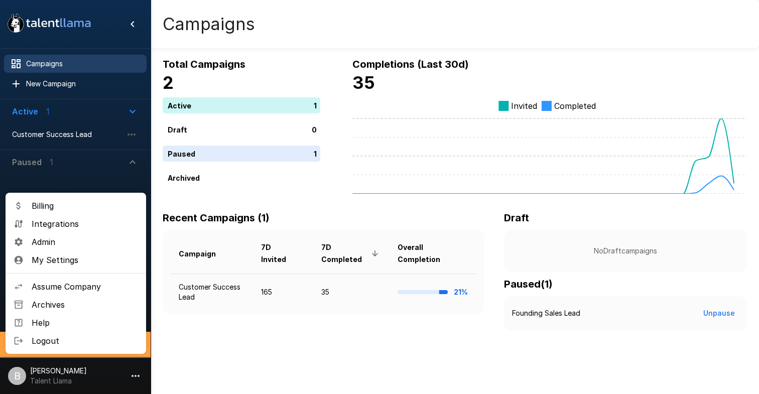 This screenshot has height=394, width=759. What do you see at coordinates (85, 305) in the screenshot?
I see `span: Archives` at bounding box center [85, 305].